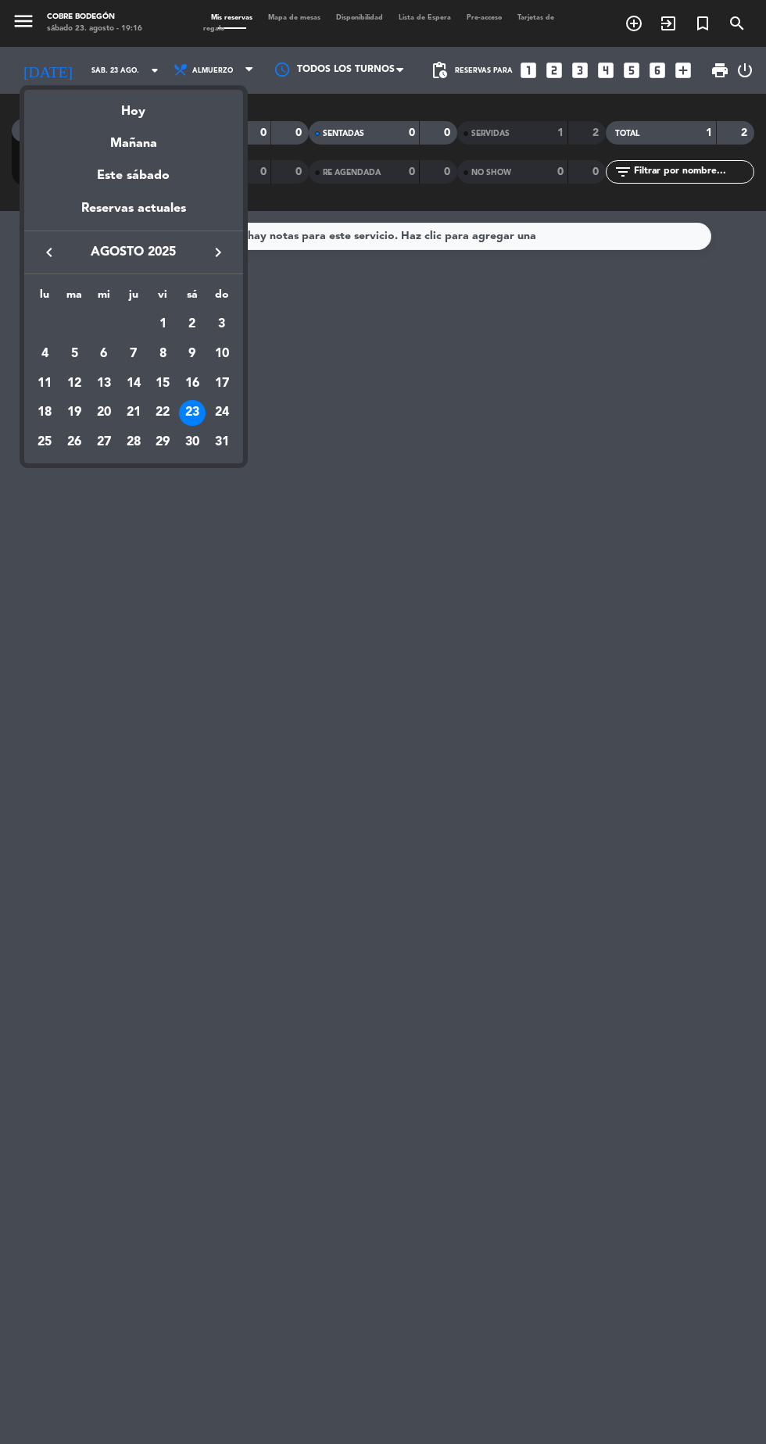  What do you see at coordinates (192, 413) in the screenshot?
I see `td: 23 de agosto de 2025` at bounding box center [192, 413].